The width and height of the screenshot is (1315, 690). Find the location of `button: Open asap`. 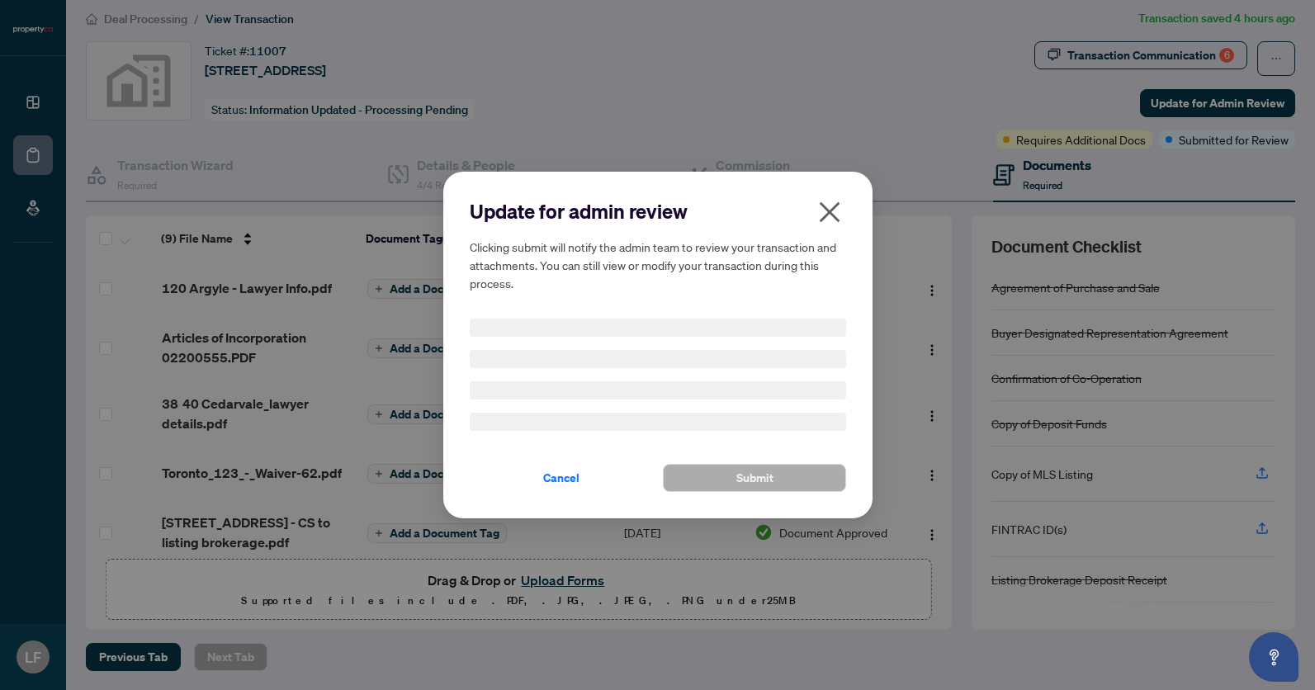

button: Open asap is located at coordinates (1273, 657).